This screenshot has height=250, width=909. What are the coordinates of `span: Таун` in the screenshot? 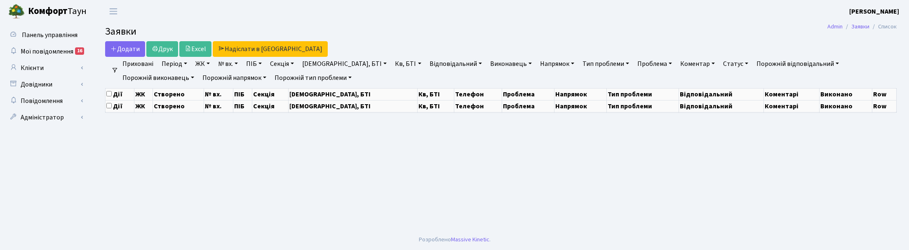 It's located at (57, 12).